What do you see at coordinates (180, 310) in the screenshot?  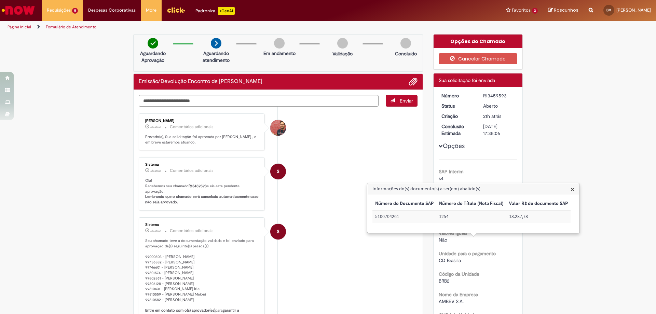 I see `b: Entre em contato com o(s) aprovador(es)` at bounding box center [180, 310].